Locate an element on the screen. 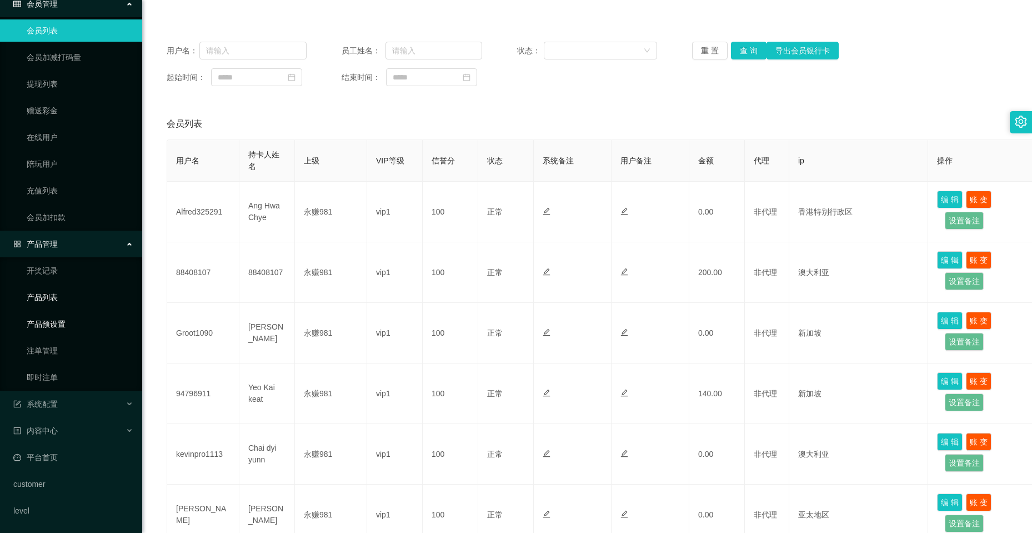  a: 会员加扣款 is located at coordinates (80, 217).